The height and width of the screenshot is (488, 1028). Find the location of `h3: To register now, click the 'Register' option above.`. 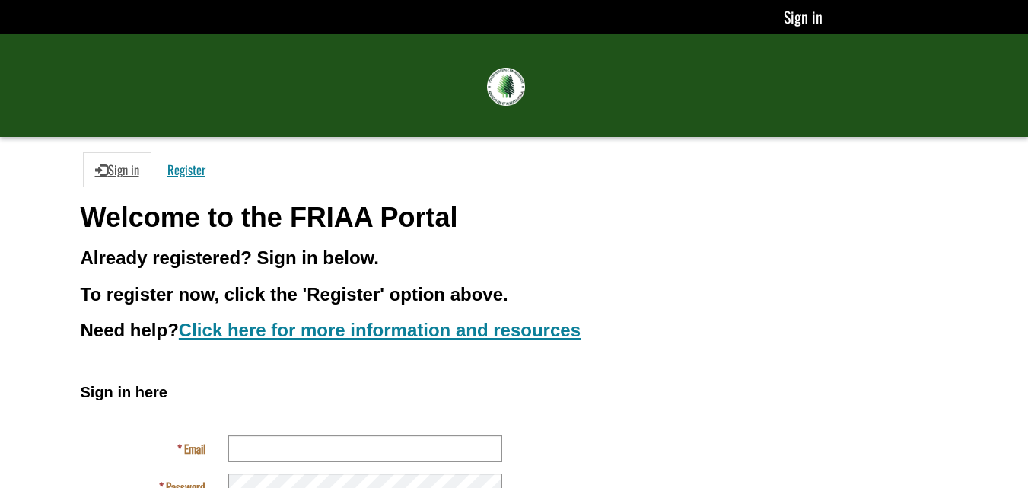

h3: To register now, click the 'Register' option above. is located at coordinates (515, 295).